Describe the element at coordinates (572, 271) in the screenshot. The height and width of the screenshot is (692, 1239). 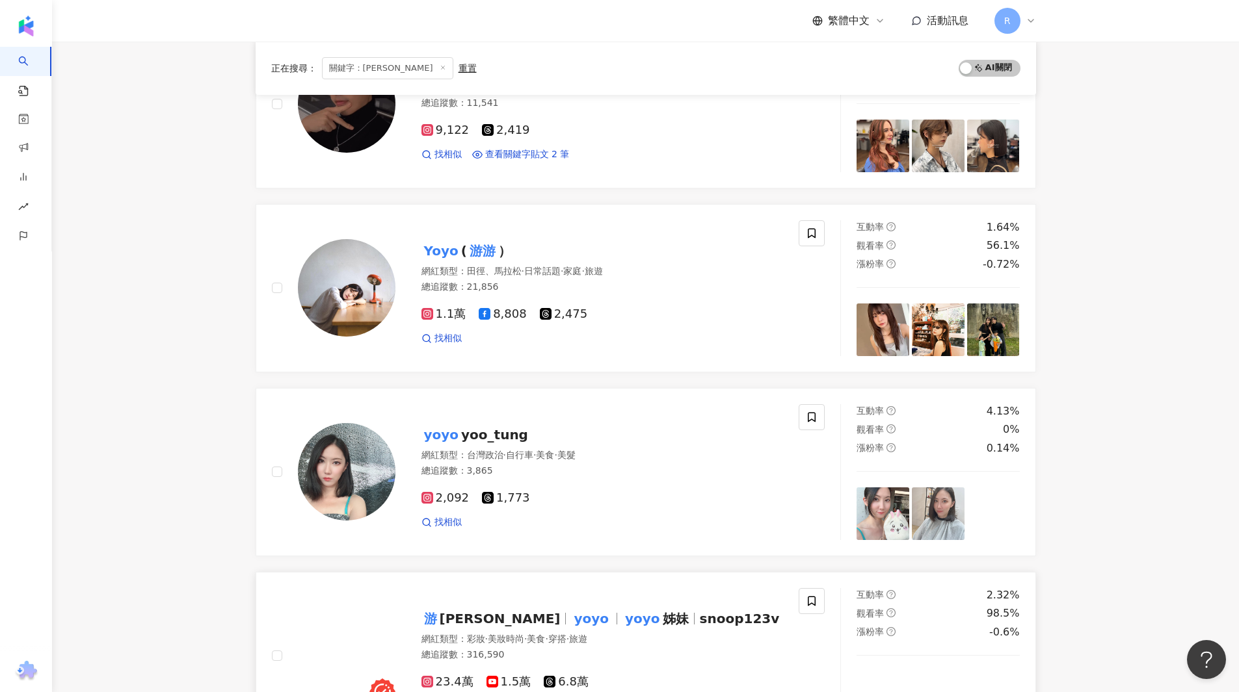
I see `span: 家庭` at that location.